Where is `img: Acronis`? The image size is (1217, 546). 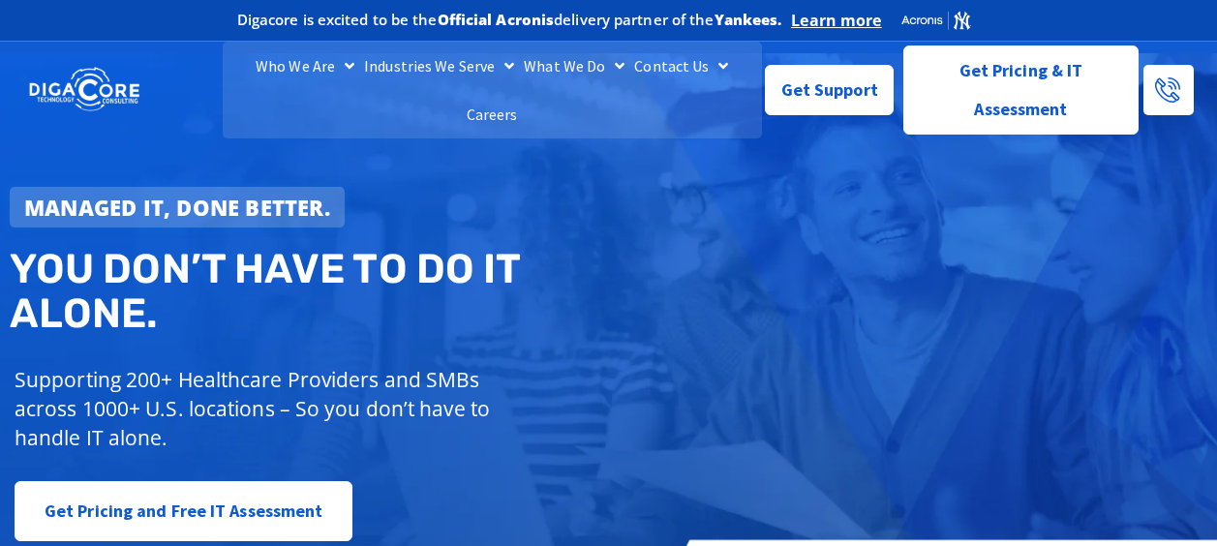 img: Acronis is located at coordinates (936, 20).